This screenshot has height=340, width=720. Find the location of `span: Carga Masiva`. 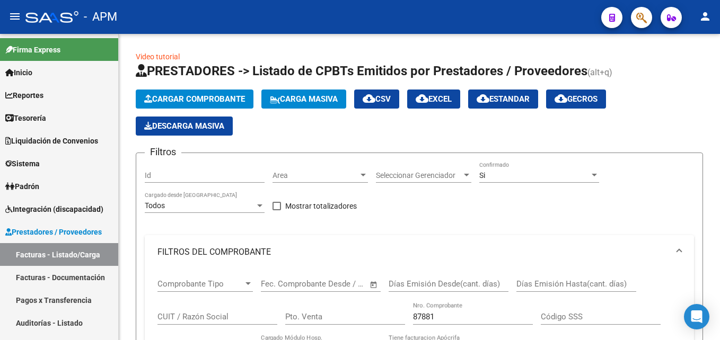

span: Carga Masiva is located at coordinates (304, 99).